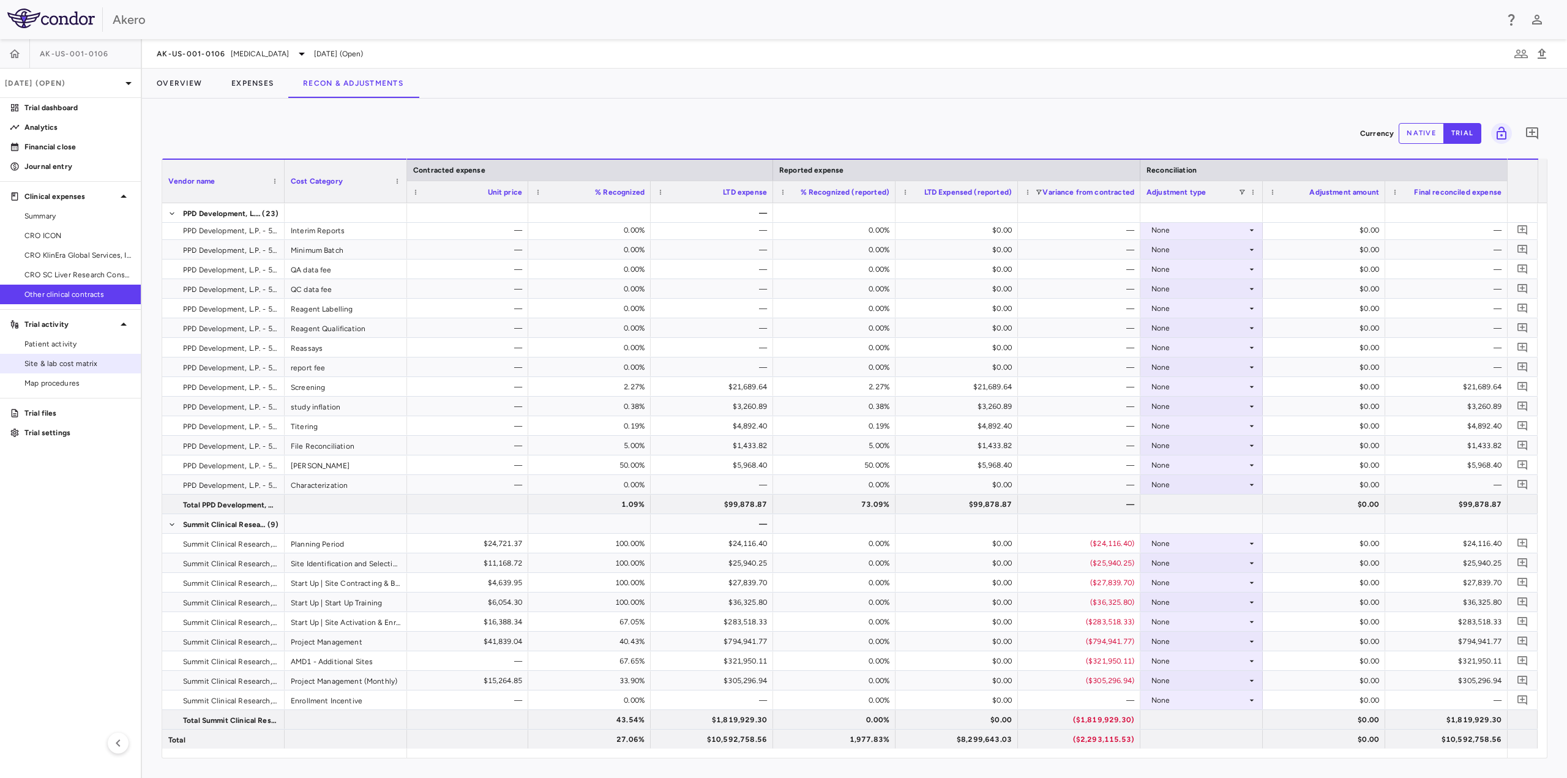 The height and width of the screenshot is (778, 1567). Describe the element at coordinates (1422, 133) in the screenshot. I see `button: native` at that location.